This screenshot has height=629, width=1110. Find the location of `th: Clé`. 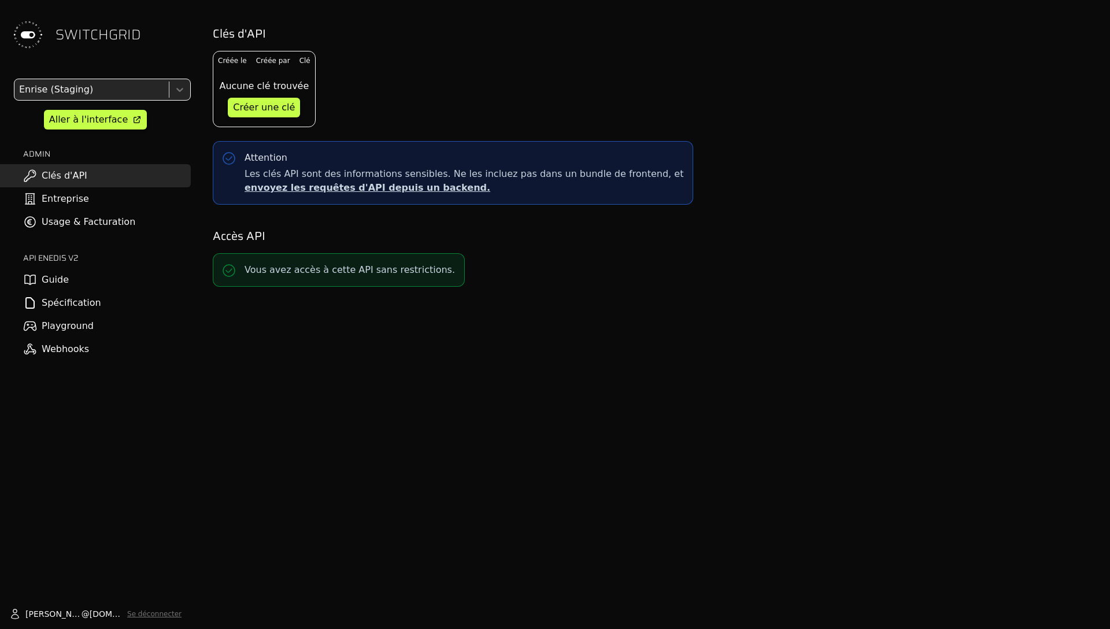

th: Clé is located at coordinates (305, 61).